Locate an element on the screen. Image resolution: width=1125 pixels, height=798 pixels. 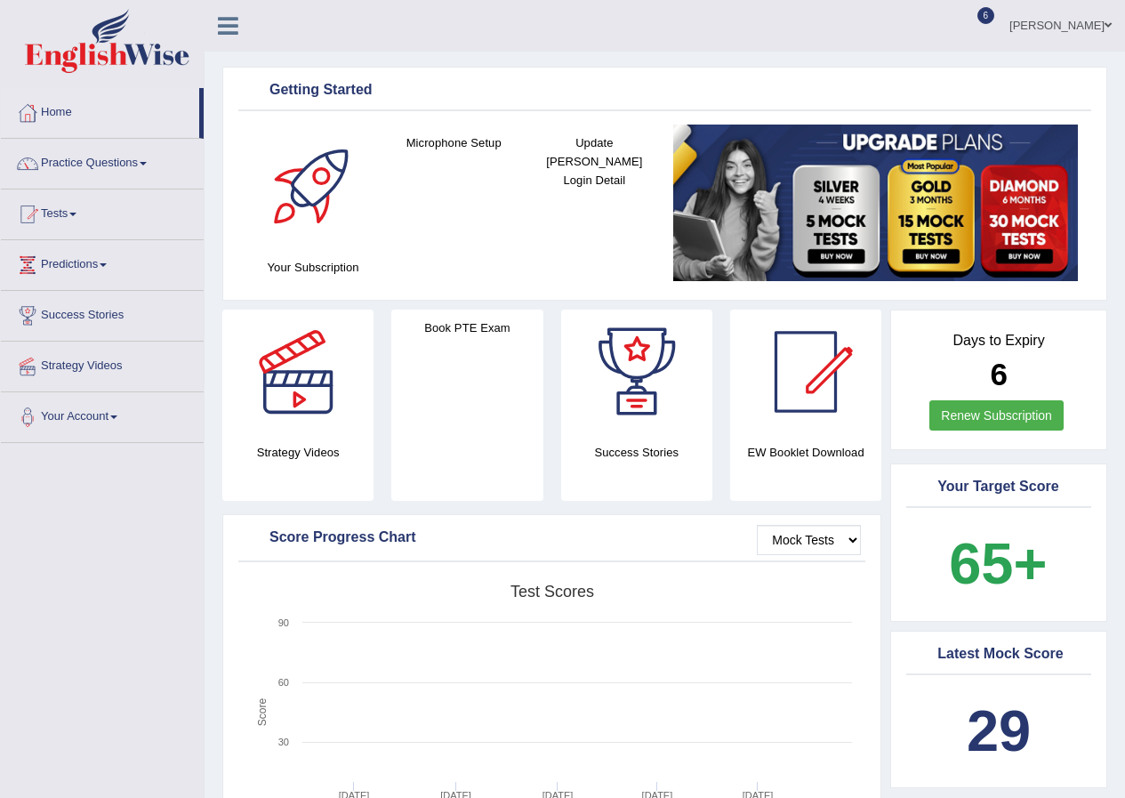
b: 6 is located at coordinates (998, 374).